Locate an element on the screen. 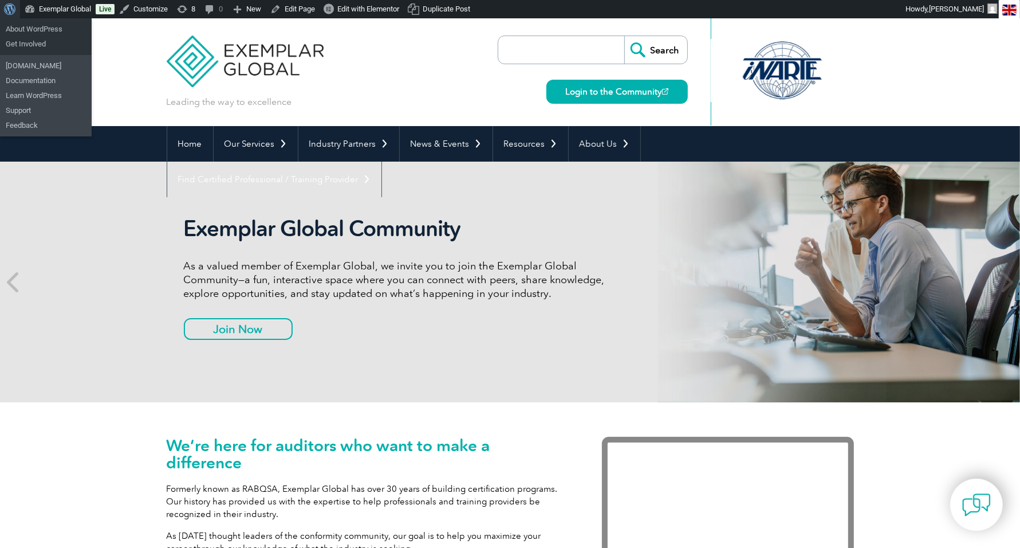 Image resolution: width=1020 pixels, height=548 pixels. img: en is located at coordinates (1009, 10).